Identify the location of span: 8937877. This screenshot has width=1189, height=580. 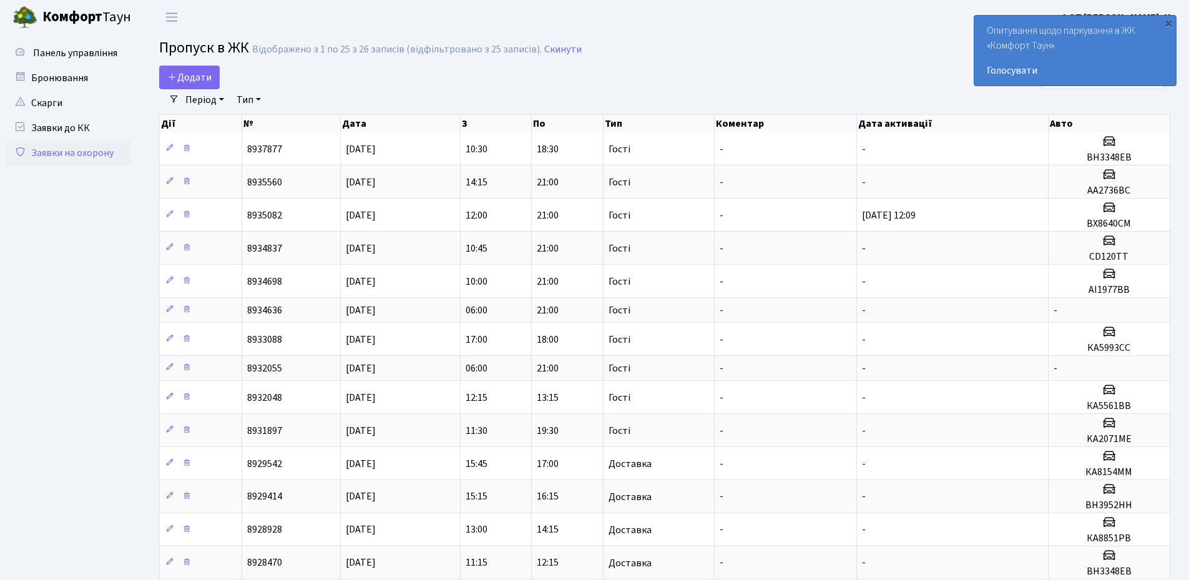
(265, 149).